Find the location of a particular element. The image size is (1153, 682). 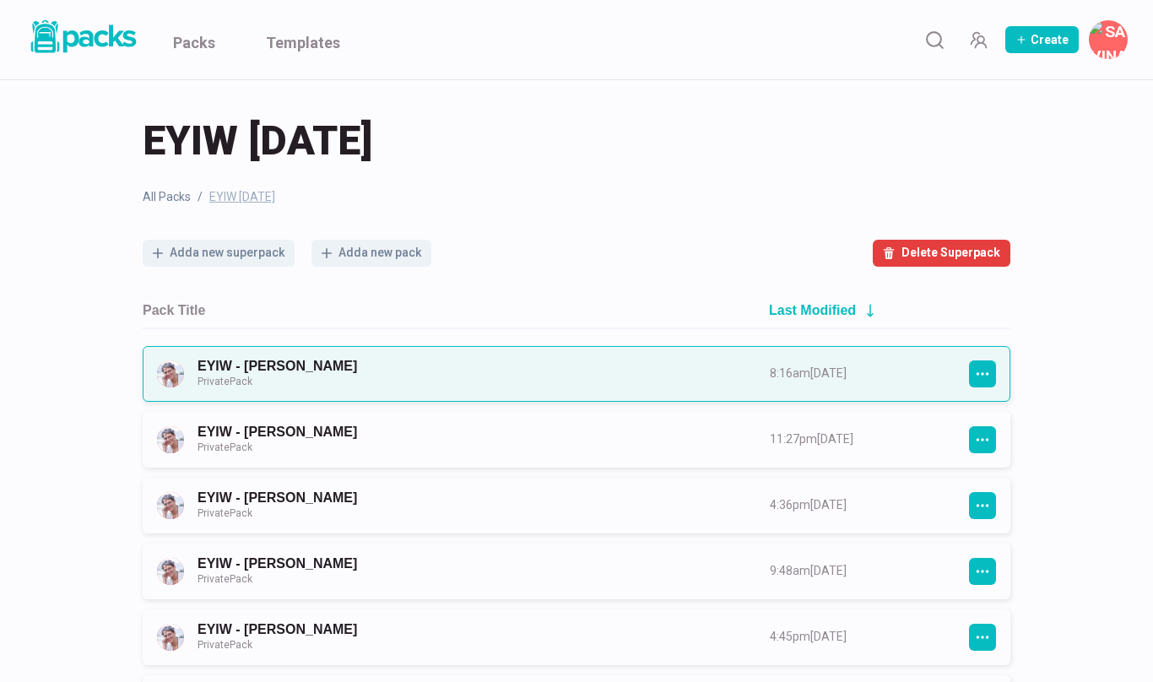

img: Packs logo is located at coordinates (82, 36).